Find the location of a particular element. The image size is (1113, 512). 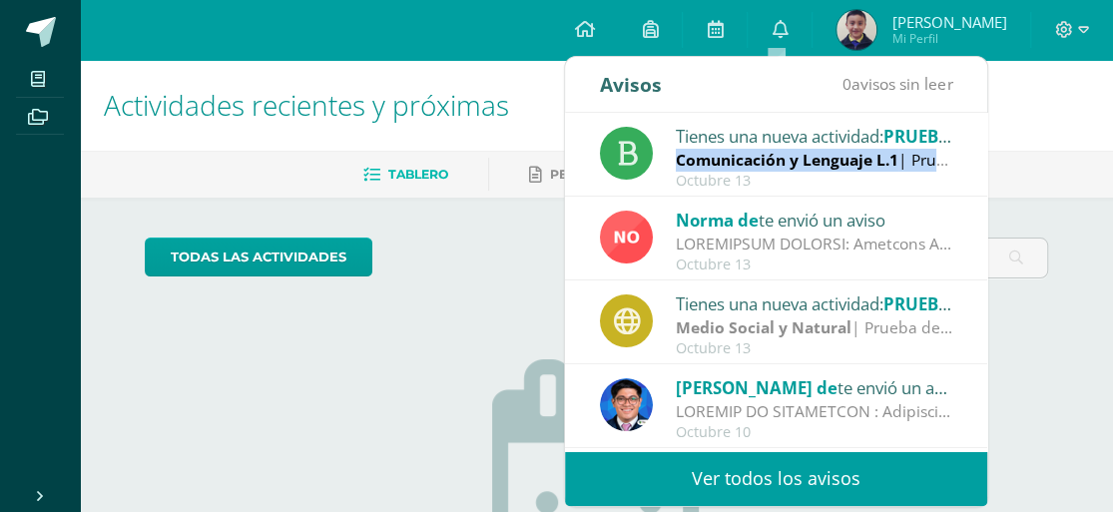

span: Mi Perfil is located at coordinates (948, 38).